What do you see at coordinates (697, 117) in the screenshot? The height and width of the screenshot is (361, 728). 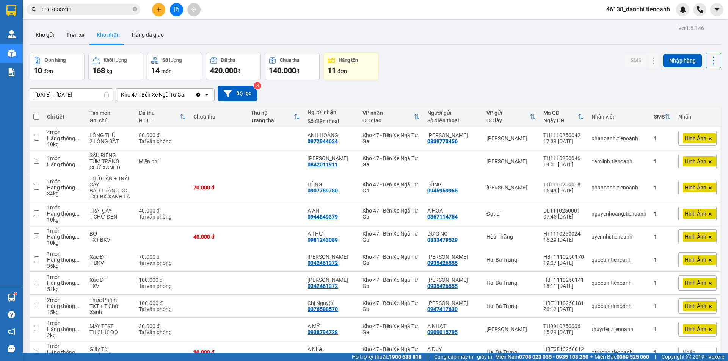 I see `div: Nhãn` at bounding box center [697, 117].